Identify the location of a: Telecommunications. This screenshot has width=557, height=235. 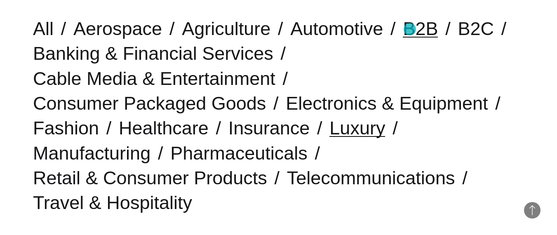
(371, 178).